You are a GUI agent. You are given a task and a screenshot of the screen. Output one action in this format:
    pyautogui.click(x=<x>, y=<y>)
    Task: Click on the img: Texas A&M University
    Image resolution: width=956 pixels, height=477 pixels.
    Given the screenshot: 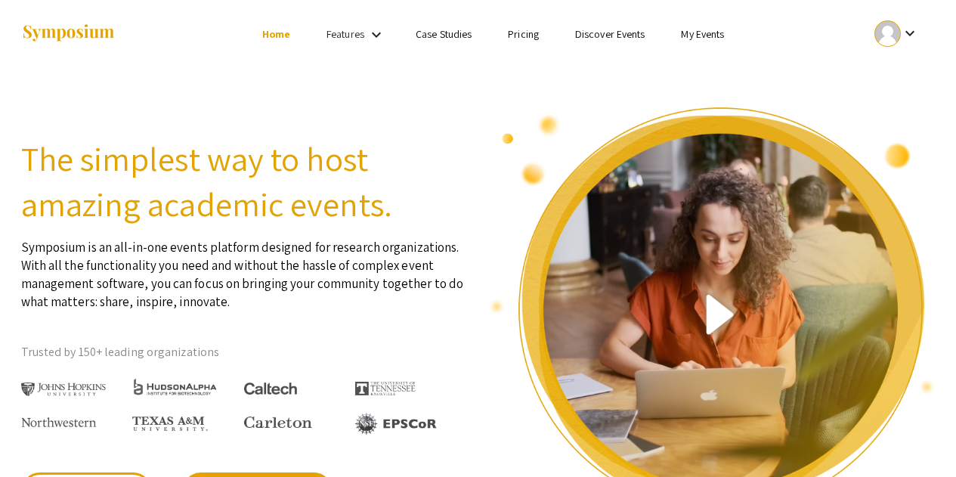 What is the action you would take?
    pyautogui.click(x=170, y=424)
    